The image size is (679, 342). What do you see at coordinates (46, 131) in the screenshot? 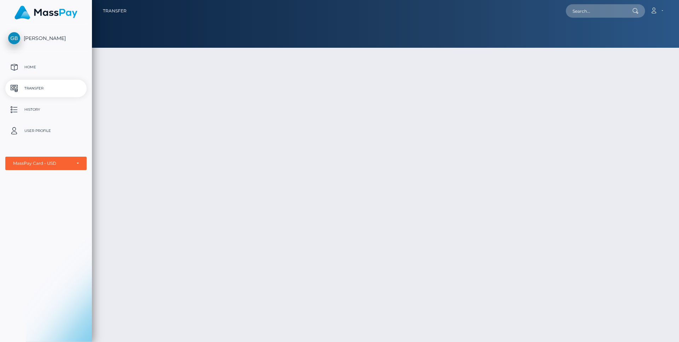
I see `a: User Profile` at bounding box center [46, 131].